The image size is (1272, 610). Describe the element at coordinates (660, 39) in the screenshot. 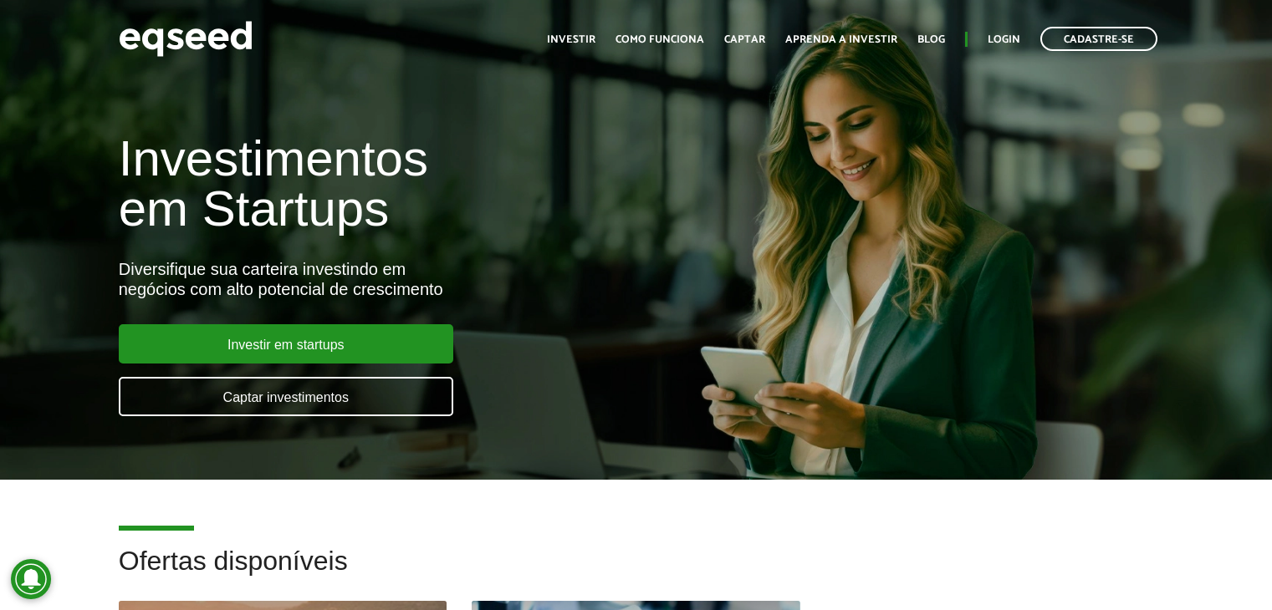

I see `a: Como funciona` at that location.